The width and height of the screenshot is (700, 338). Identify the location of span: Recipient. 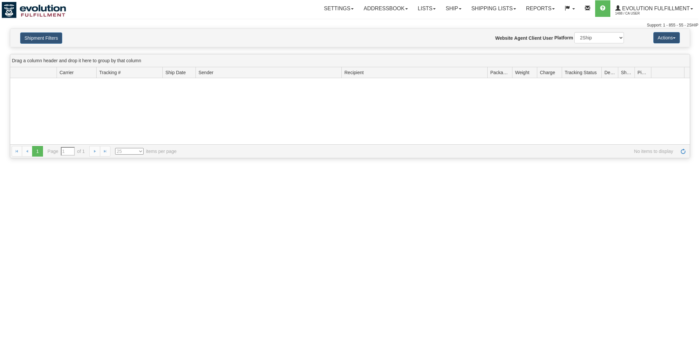
(354, 72).